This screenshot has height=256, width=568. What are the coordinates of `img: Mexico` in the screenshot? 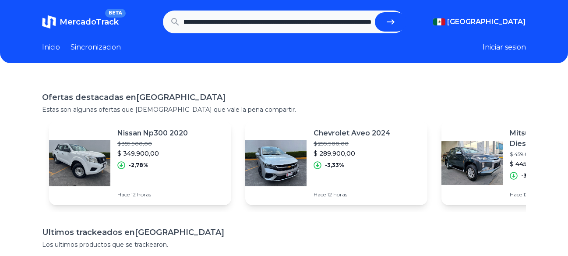 It's located at (440, 22).